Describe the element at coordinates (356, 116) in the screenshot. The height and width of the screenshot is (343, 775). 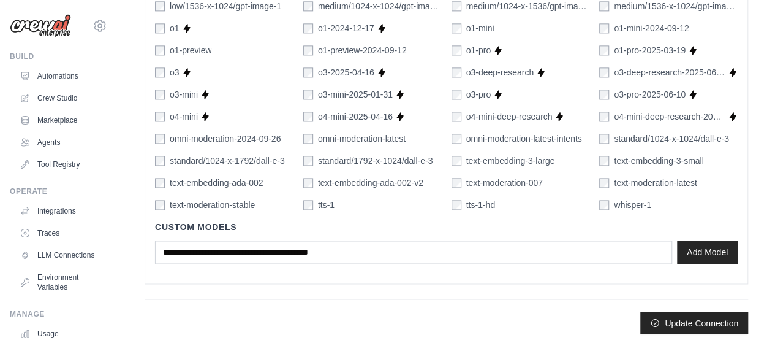
I see `label: o4-mini-2025-04-16` at that location.